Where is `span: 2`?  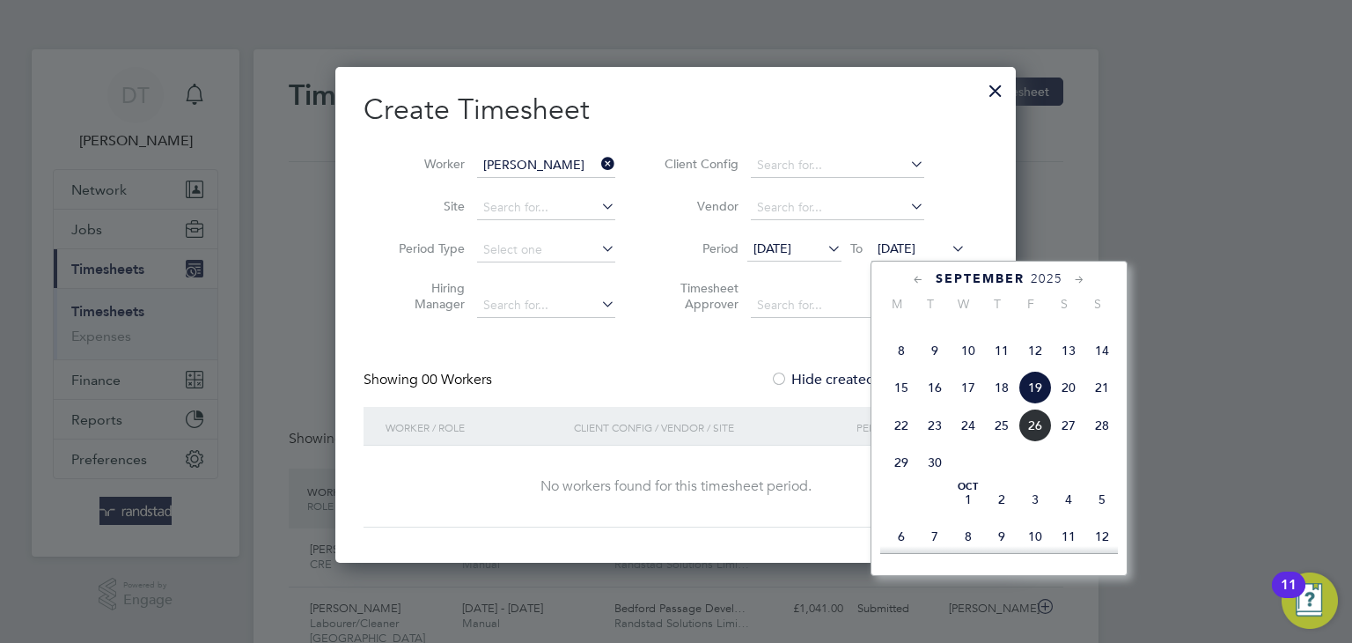 span: 2 is located at coordinates (1002, 499).